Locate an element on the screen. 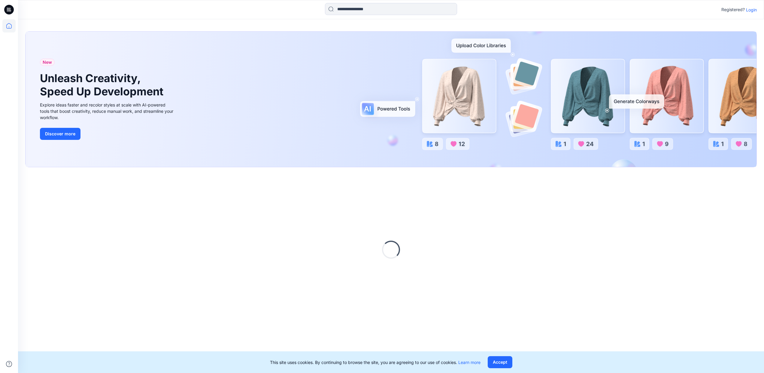  p: Registered? is located at coordinates (733, 10).